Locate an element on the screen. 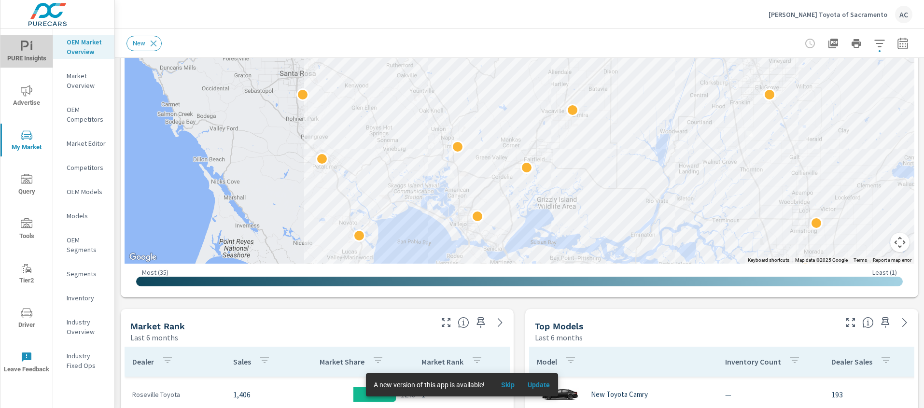 The image size is (924, 408). p: OEM Models is located at coordinates (86, 192).